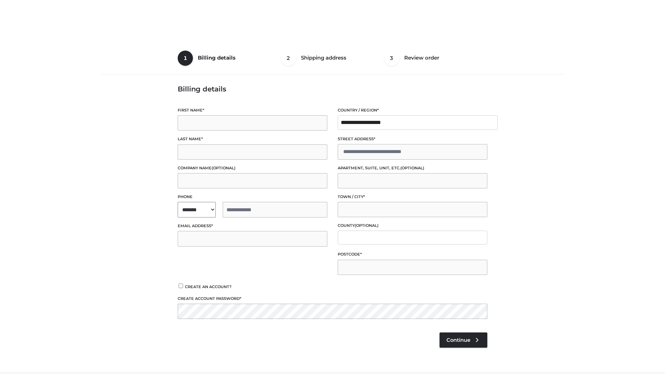 Image resolution: width=665 pixels, height=374 pixels. What do you see at coordinates (421, 57) in the screenshot?
I see `span: Review order` at bounding box center [421, 57].